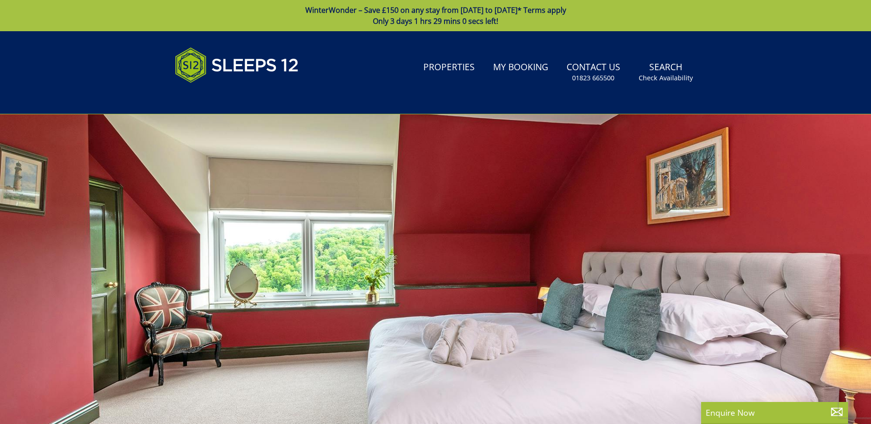 This screenshot has width=871, height=424. Describe the element at coordinates (521, 68) in the screenshot. I see `a: My Booking` at that location.